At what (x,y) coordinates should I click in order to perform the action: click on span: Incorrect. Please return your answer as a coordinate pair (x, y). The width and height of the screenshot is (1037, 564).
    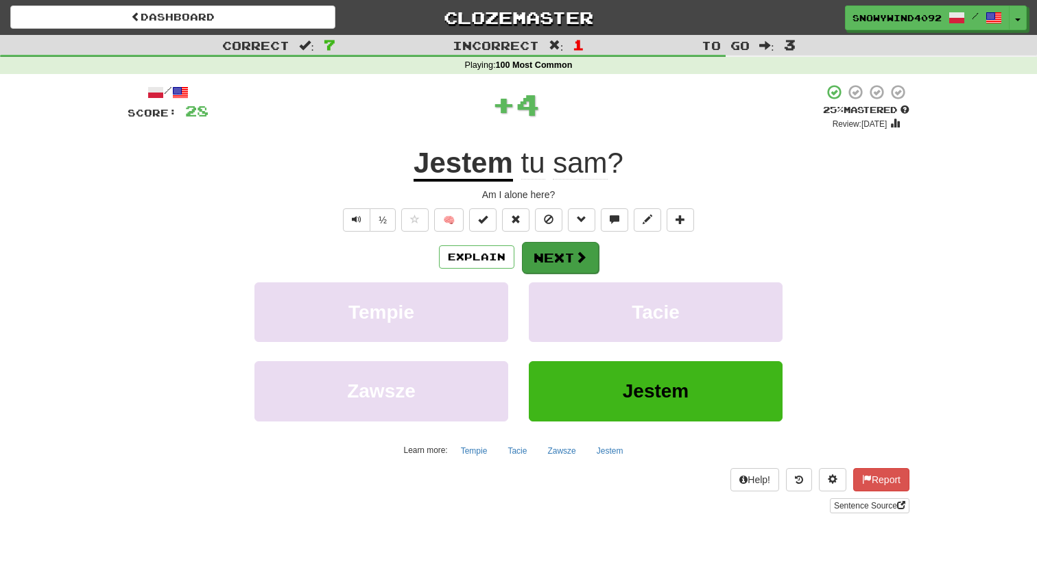
    Looking at the image, I should click on (496, 45).